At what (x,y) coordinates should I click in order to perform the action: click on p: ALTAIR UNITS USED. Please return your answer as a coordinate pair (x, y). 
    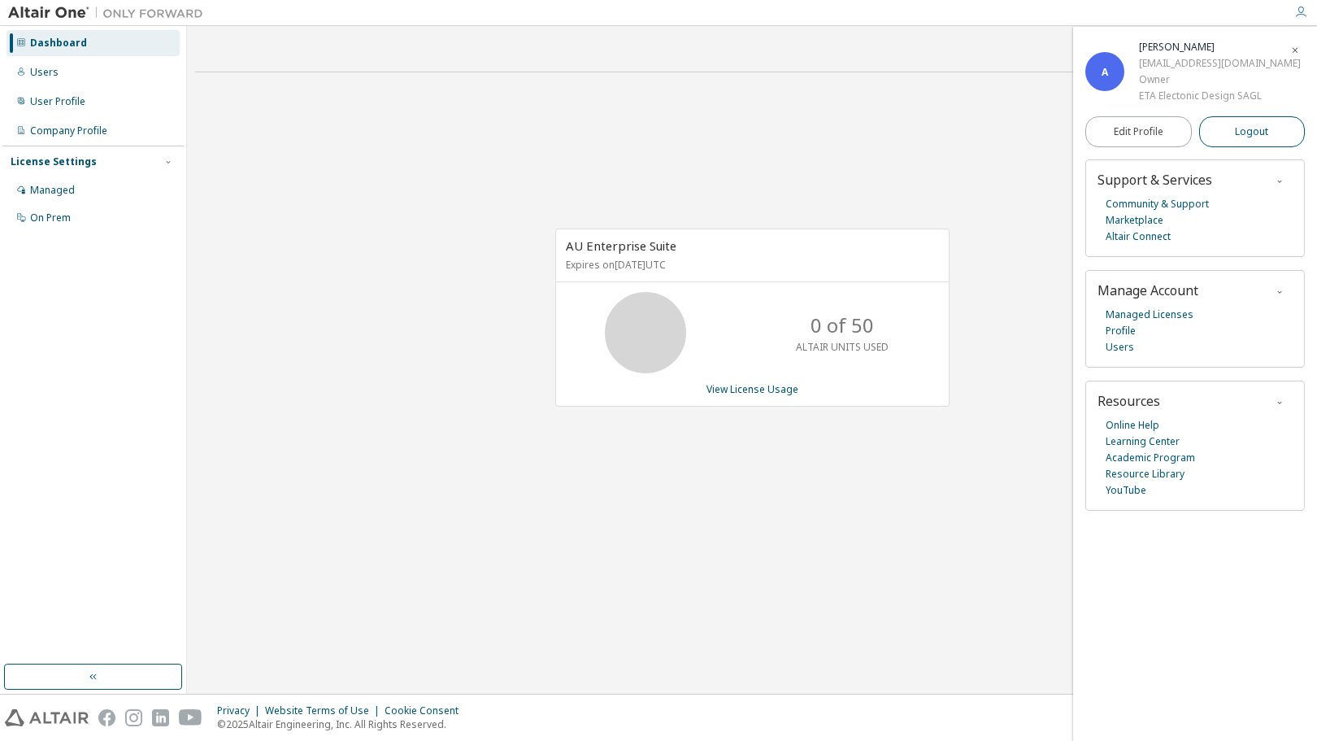
    Looking at the image, I should click on (842, 346).